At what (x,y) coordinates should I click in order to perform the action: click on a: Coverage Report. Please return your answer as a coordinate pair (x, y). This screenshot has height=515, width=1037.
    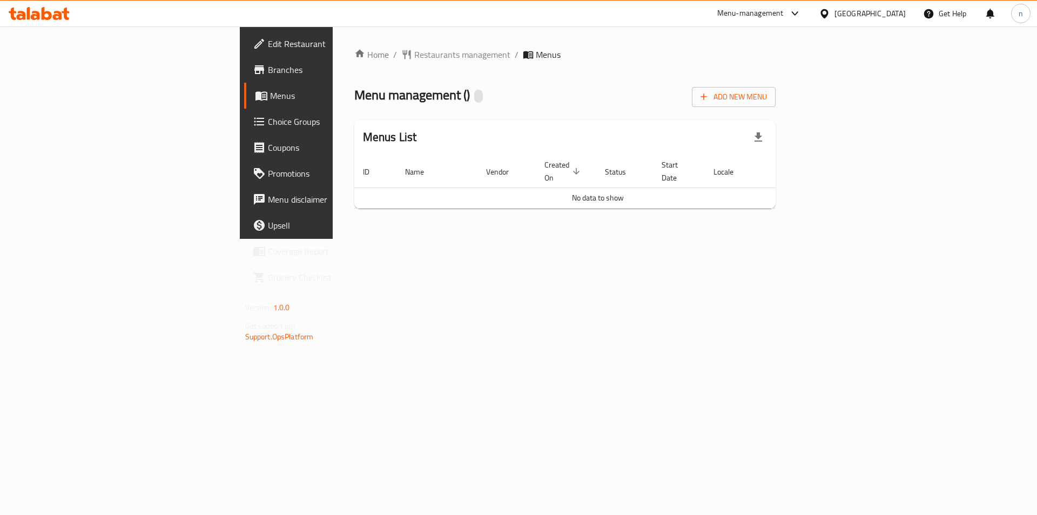
    Looking at the image, I should click on (328, 251).